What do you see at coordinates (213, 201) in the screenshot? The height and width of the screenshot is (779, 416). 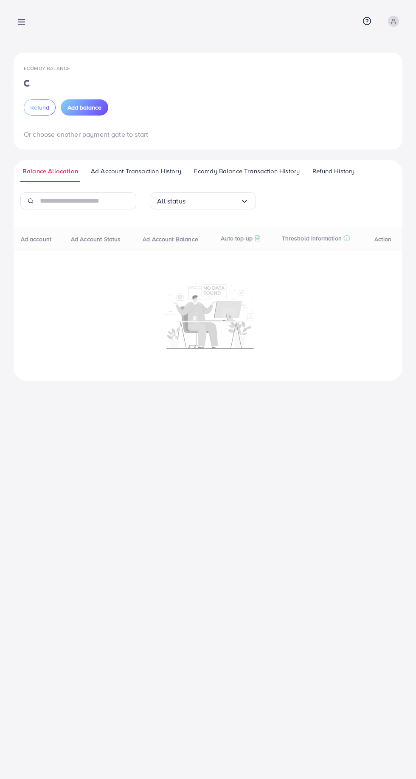 I see `input: Search for option` at bounding box center [213, 201].